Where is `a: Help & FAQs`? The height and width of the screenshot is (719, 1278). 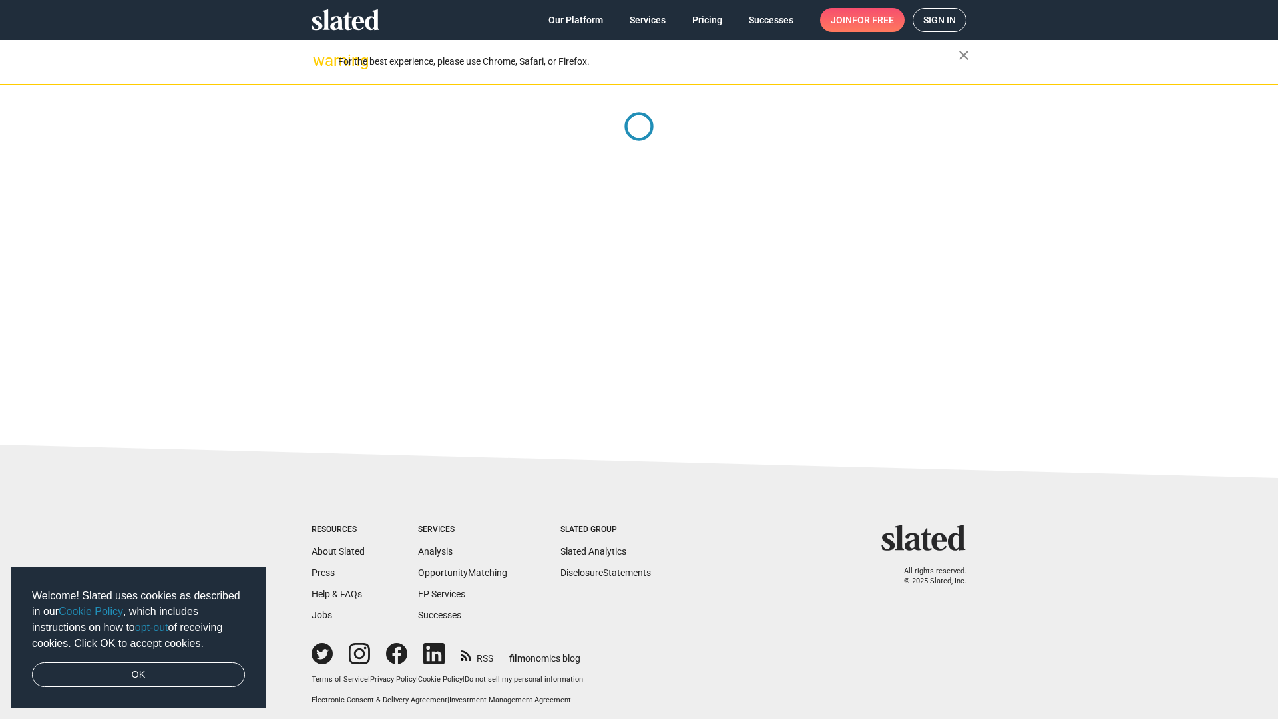
a: Help & FAQs is located at coordinates (337, 594).